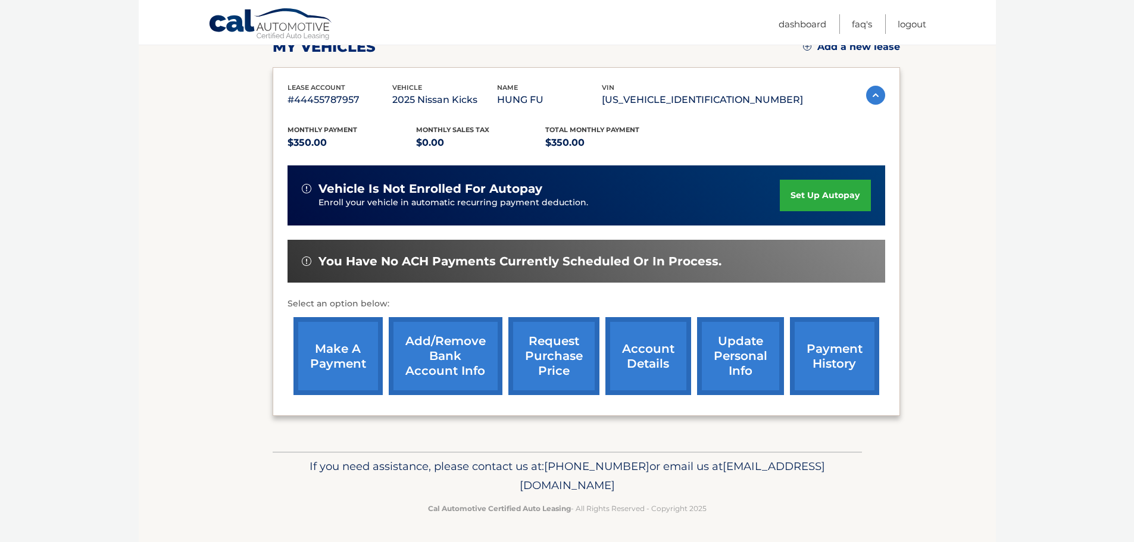 The width and height of the screenshot is (1134, 542). Describe the element at coordinates (807, 46) in the screenshot. I see `img: add.svg` at that location.